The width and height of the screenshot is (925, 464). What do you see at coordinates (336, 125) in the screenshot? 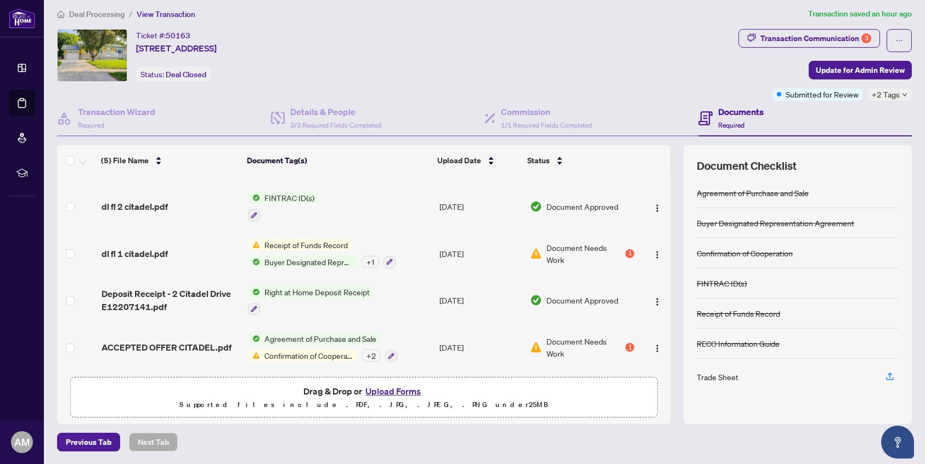
I see `span: 3/3 Required Fields Completed` at bounding box center [336, 125].